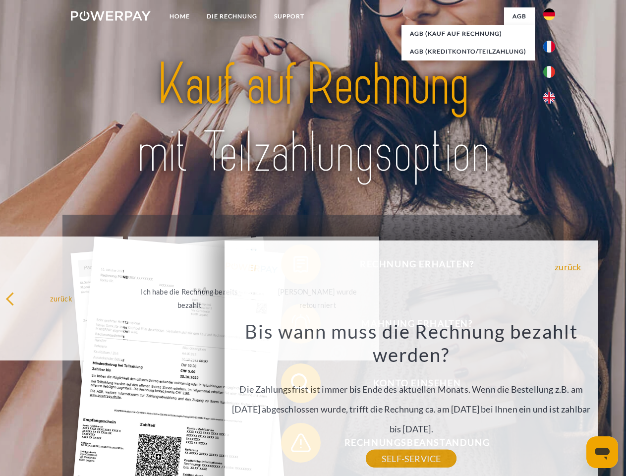  What do you see at coordinates (180, 16) in the screenshot?
I see `a: Home` at bounding box center [180, 16].